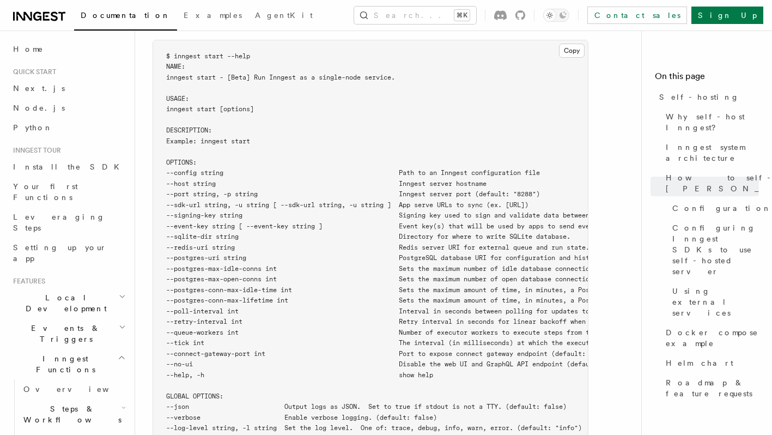 This screenshot has width=772, height=435. What do you see at coordinates (212, 16) in the screenshot?
I see `a: Examples` at bounding box center [212, 16].